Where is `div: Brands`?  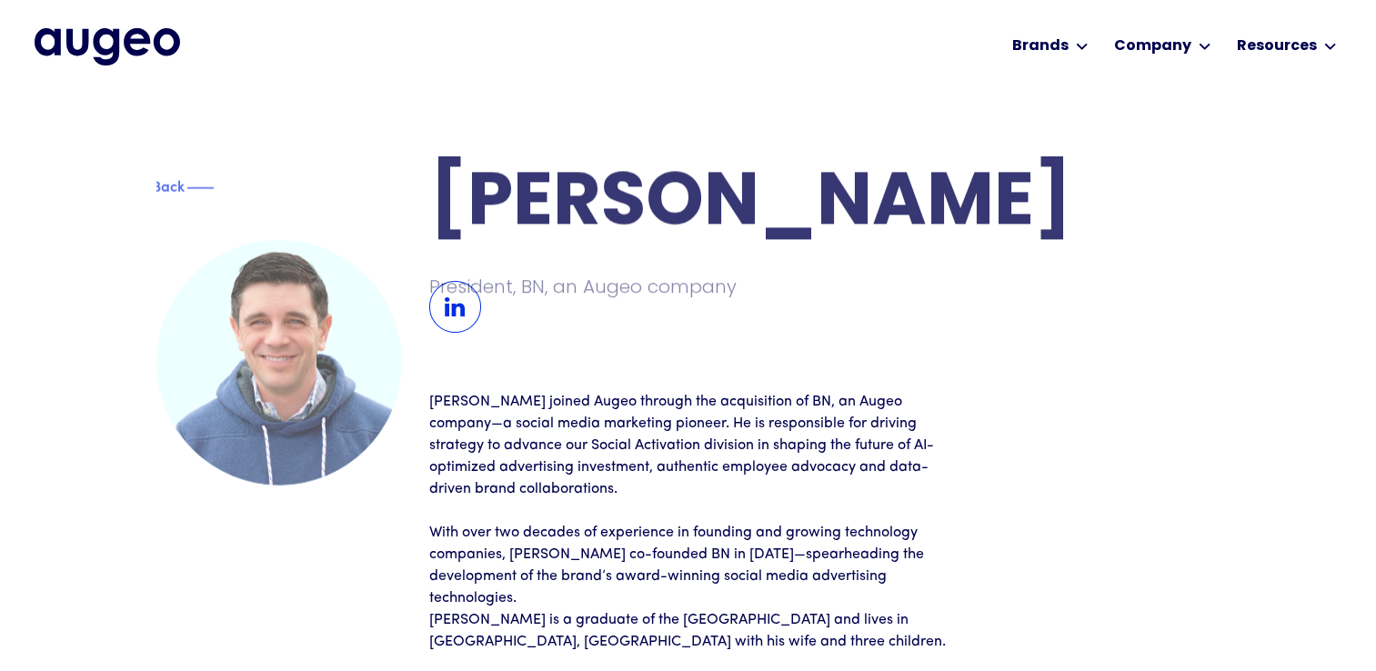
div: Brands is located at coordinates (1041, 46).